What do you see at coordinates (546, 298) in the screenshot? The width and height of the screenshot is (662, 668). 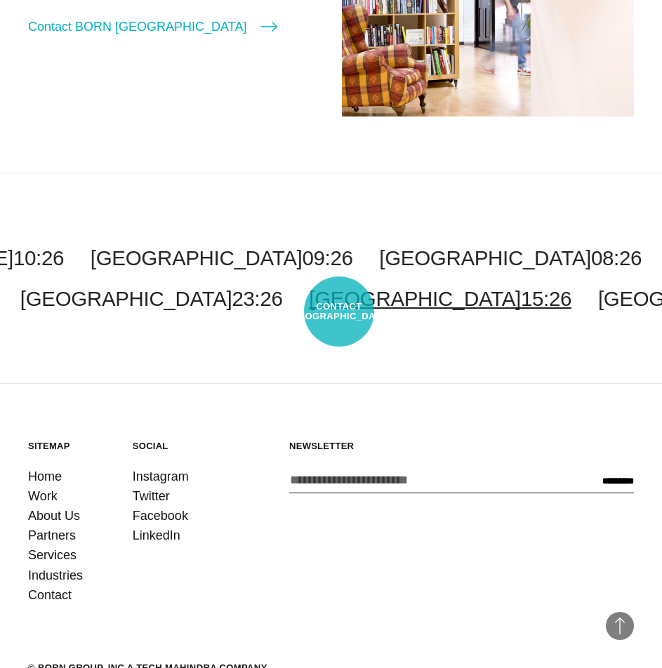 I see `span: 15:26` at bounding box center [546, 298].